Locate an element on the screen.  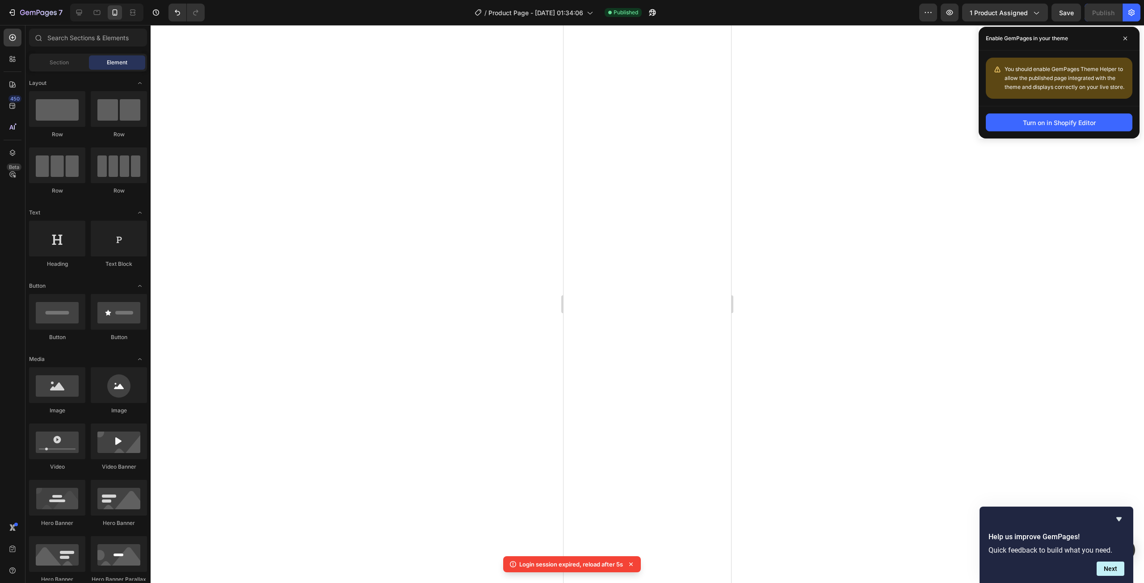
span: Button is located at coordinates (37, 286).